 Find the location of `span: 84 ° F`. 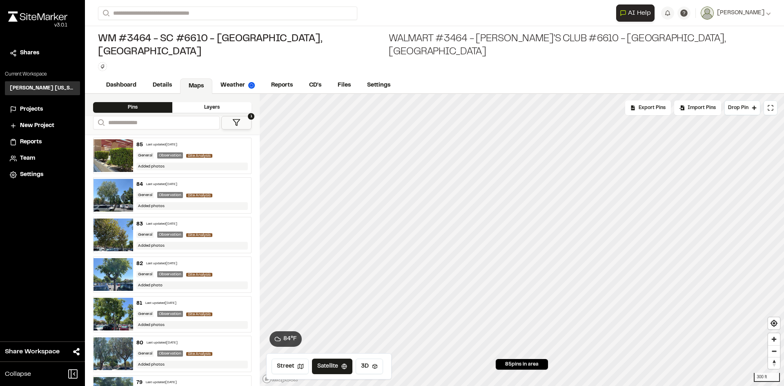

span: 84 ° F is located at coordinates (290, 339).